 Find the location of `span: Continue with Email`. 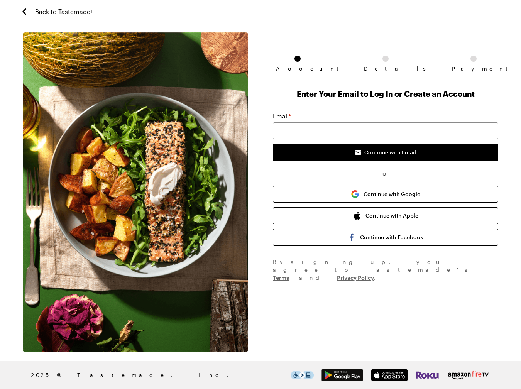

span: Continue with Email is located at coordinates (390, 152).